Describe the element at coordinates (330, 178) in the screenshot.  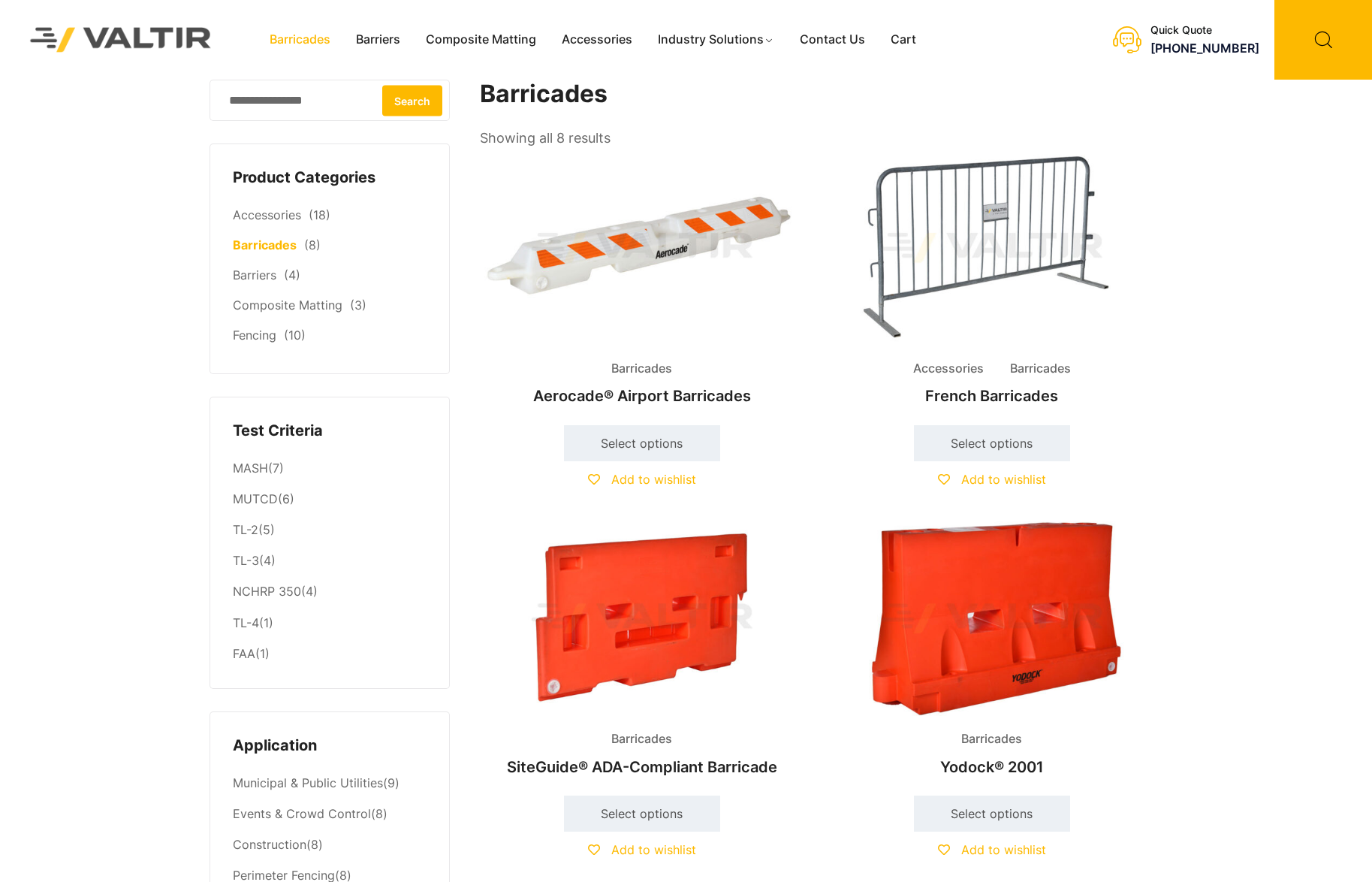
I see `h4: Product Categories` at that location.